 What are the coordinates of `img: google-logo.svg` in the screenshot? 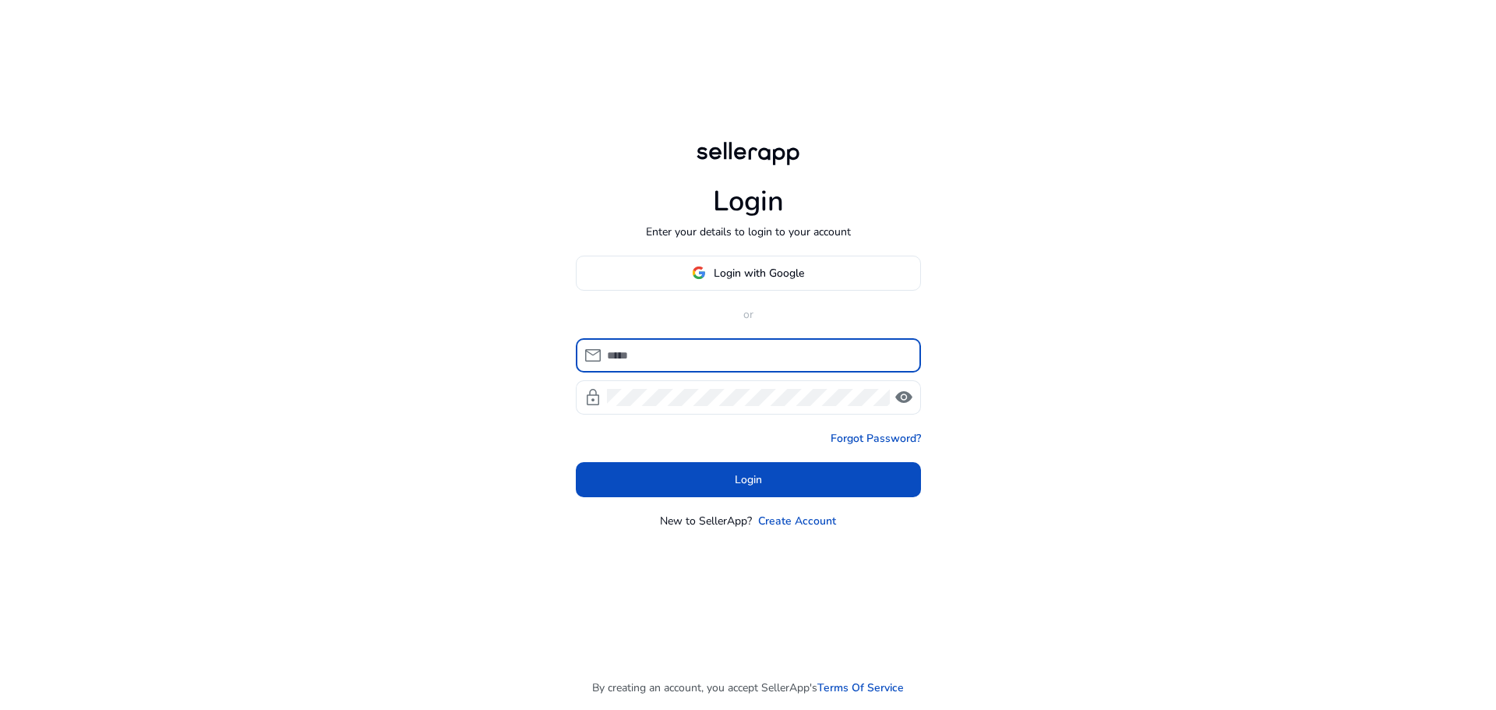 It's located at (699, 273).